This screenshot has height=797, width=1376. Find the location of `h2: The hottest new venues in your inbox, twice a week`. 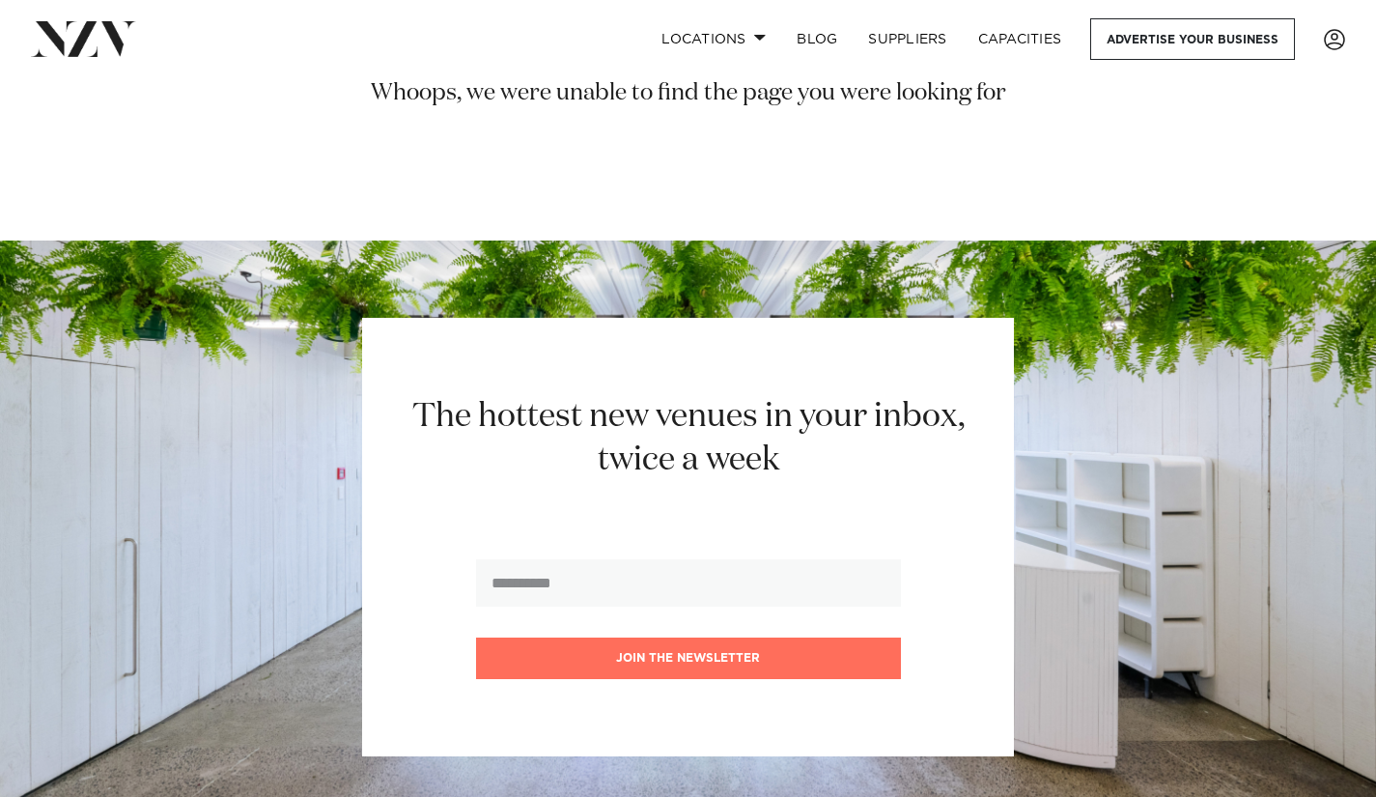

h2: The hottest new venues in your inbox, twice a week is located at coordinates (688, 438).